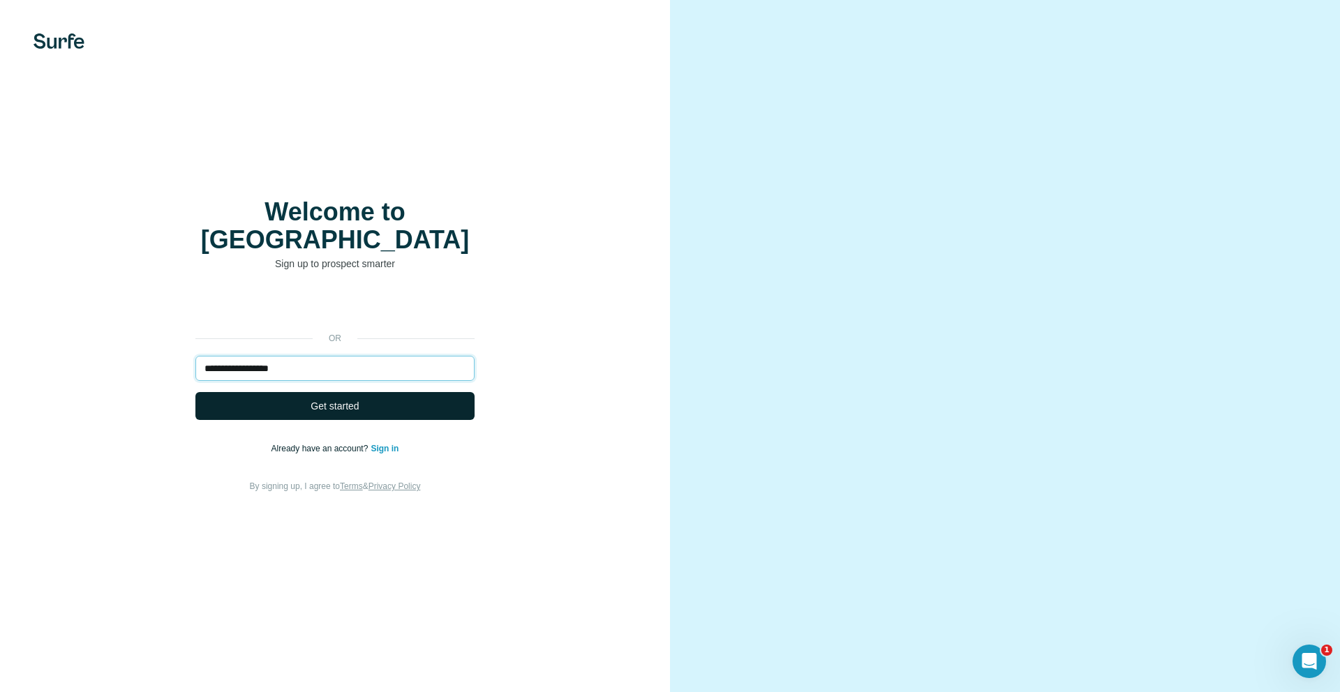  Describe the element at coordinates (394, 487) in the screenshot. I see `a: Privacy Policy` at that location.